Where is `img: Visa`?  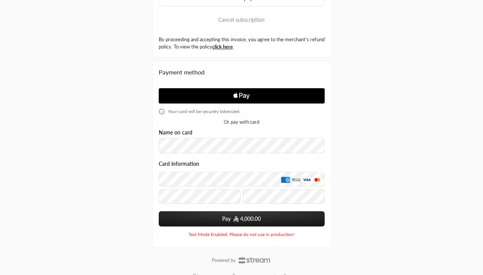
img: Visa is located at coordinates (307, 180).